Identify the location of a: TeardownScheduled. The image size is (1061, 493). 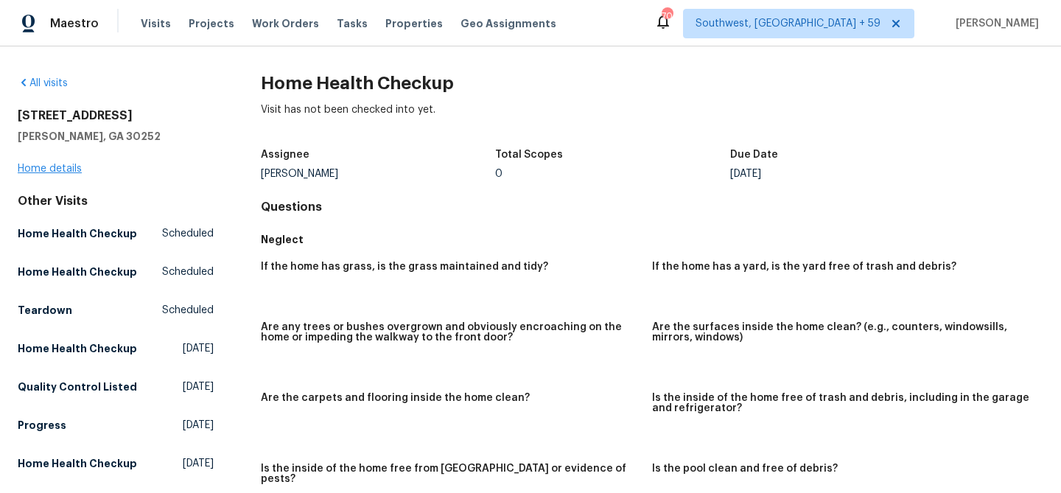
(116, 310).